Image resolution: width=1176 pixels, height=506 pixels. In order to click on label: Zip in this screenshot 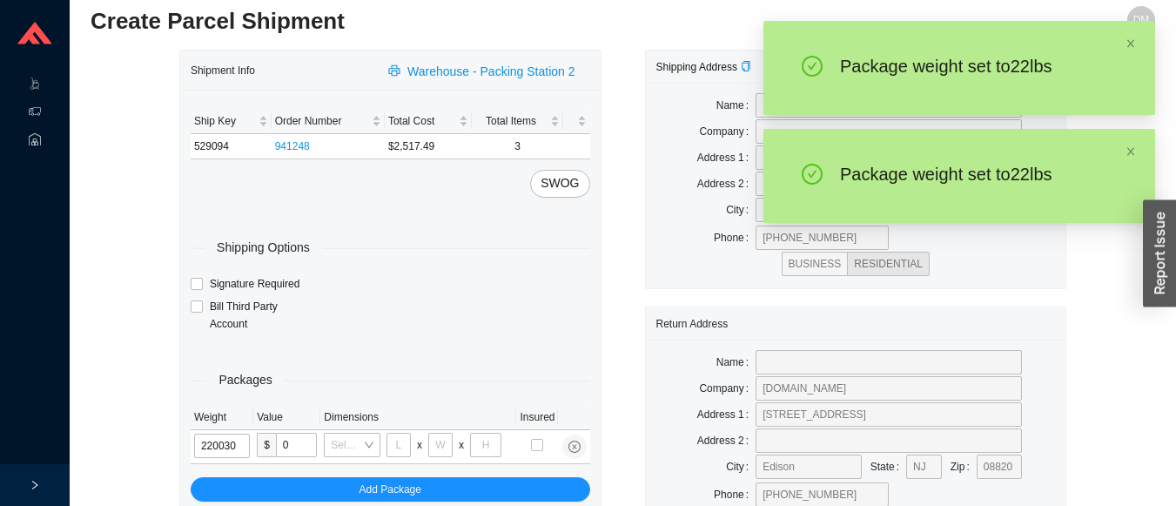, I will do `click(964, 467)`.